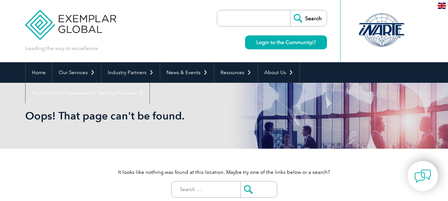 The image size is (448, 201). I want to click on a: Login to the Community, so click(286, 42).